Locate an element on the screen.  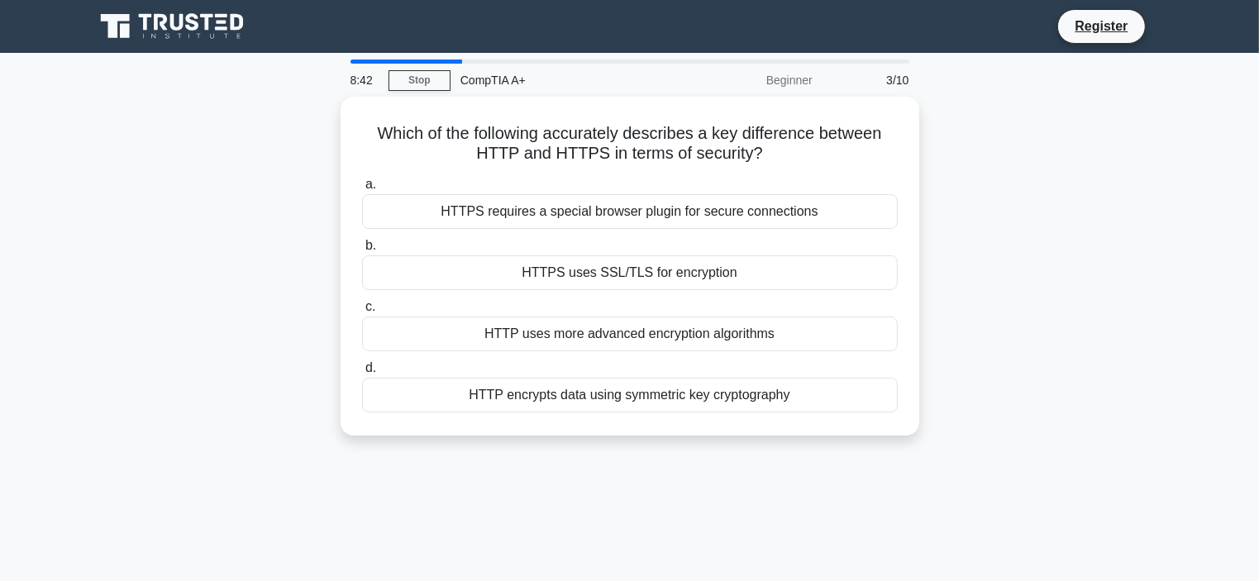
div: HTTP uses more advanced encryption algorithms is located at coordinates (630, 334).